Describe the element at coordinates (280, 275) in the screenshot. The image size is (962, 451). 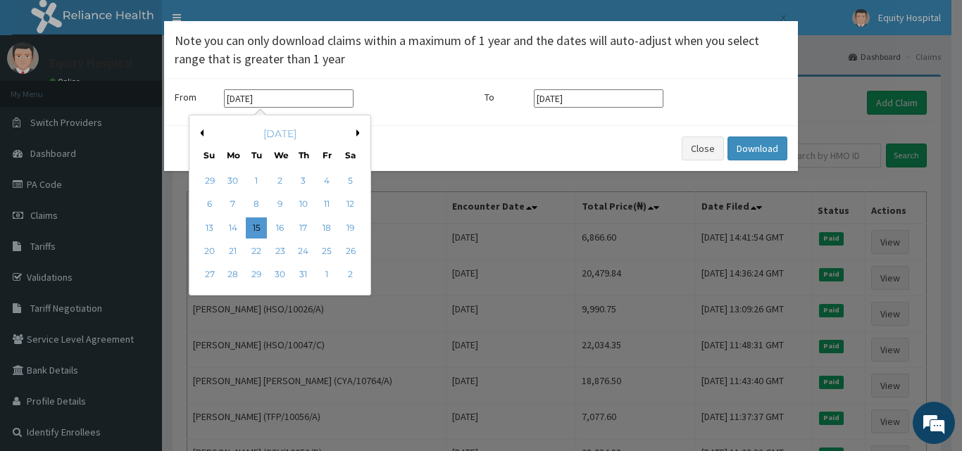
I see `div: Choose Wednesday, July 30th, 2025` at that location.